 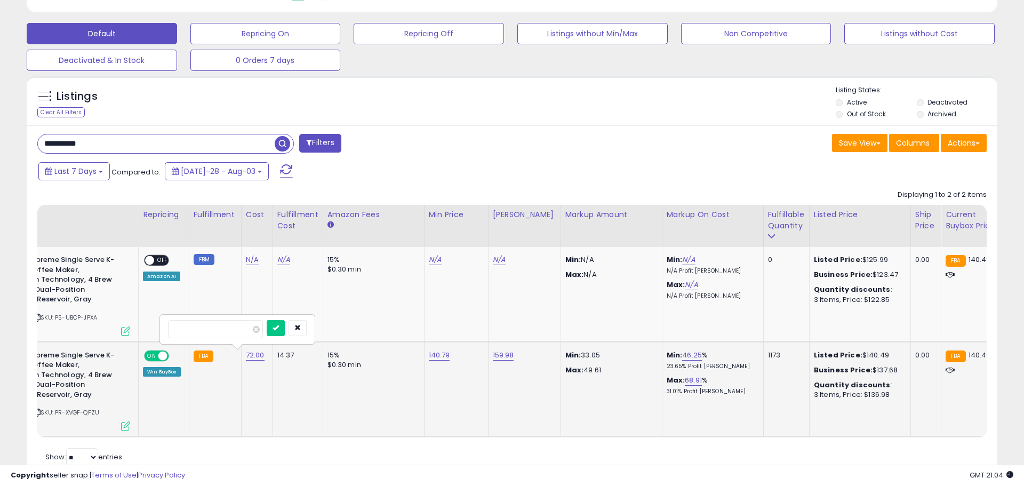 I want to click on a: Privacy Policy, so click(x=162, y=475).